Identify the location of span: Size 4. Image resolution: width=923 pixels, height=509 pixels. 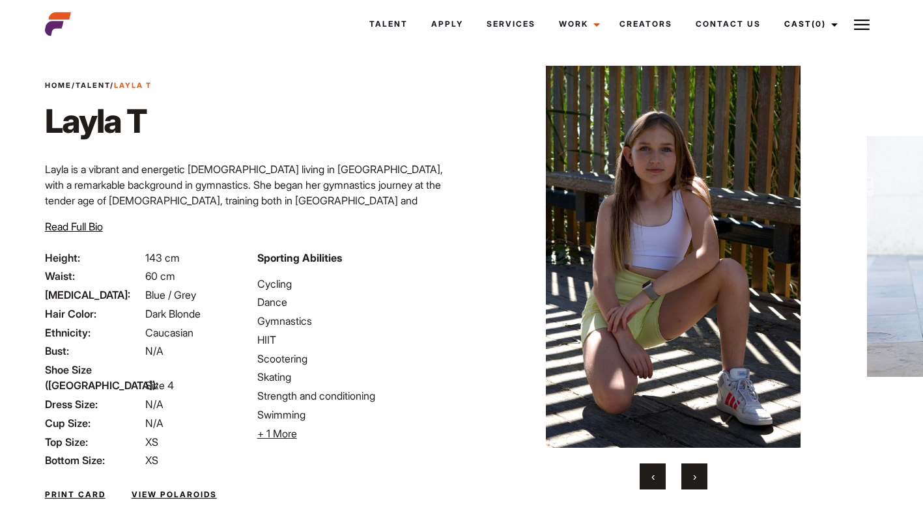
(160, 385).